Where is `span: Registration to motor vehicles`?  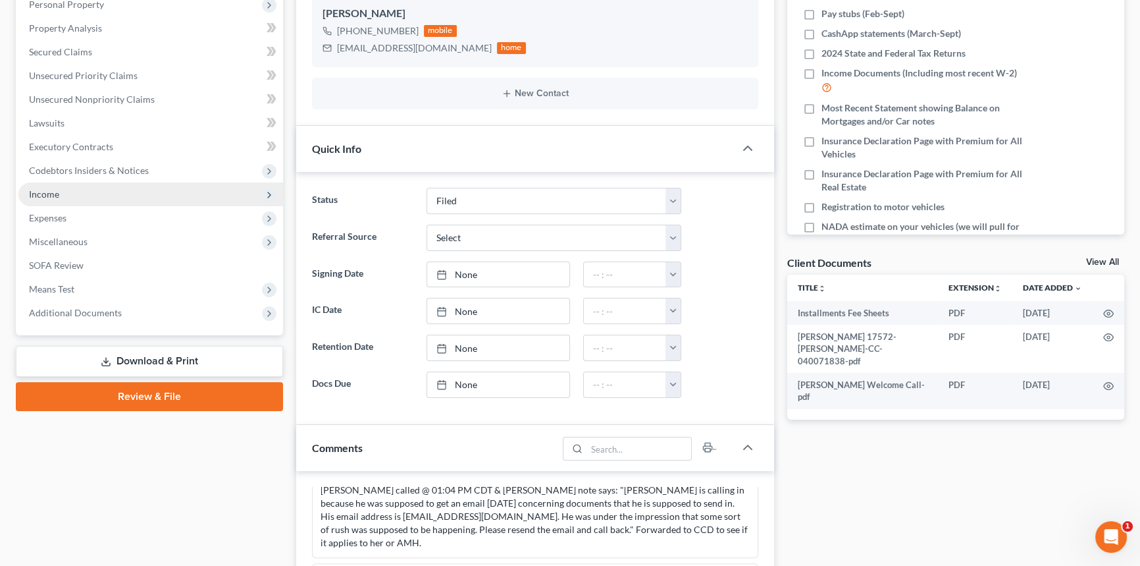 span: Registration to motor vehicles is located at coordinates (883, 207).